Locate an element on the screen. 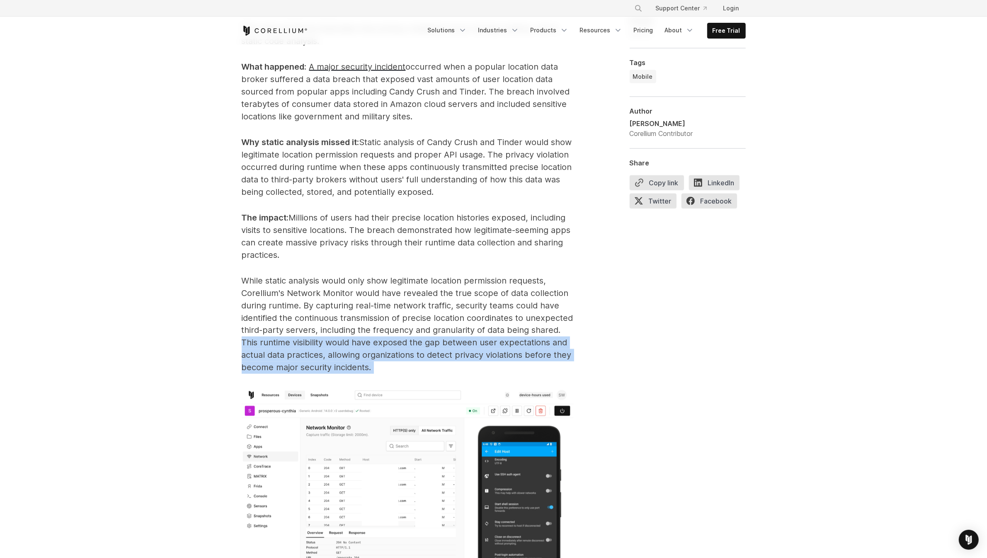 This screenshot has width=987, height=558. a: Resources is located at coordinates (601, 30).